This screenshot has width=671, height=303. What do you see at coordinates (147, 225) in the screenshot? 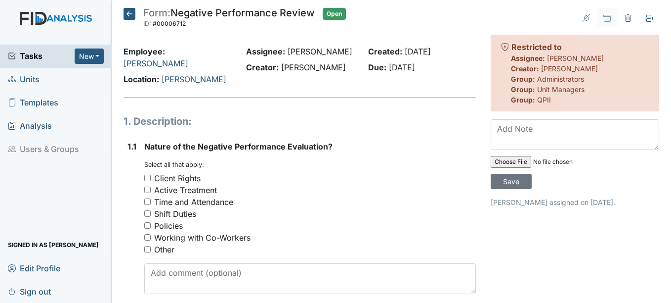
I see `input: Policies` at bounding box center [147, 225].